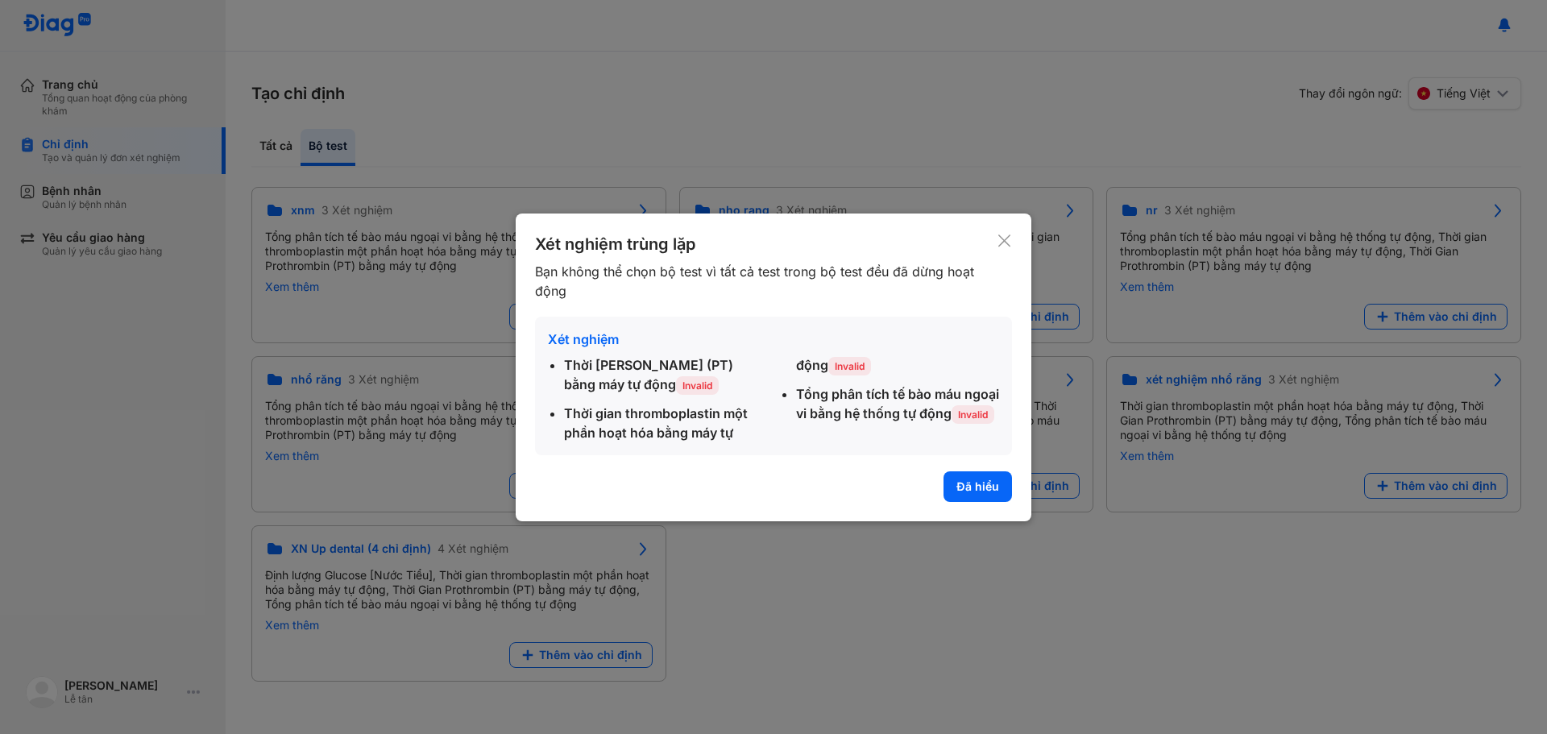 The image size is (1547, 734). Describe the element at coordinates (898, 404) in the screenshot. I see `div: Tổng phân tích tế bào máu ngoại vi bằng hệ thống tự động` at that location.